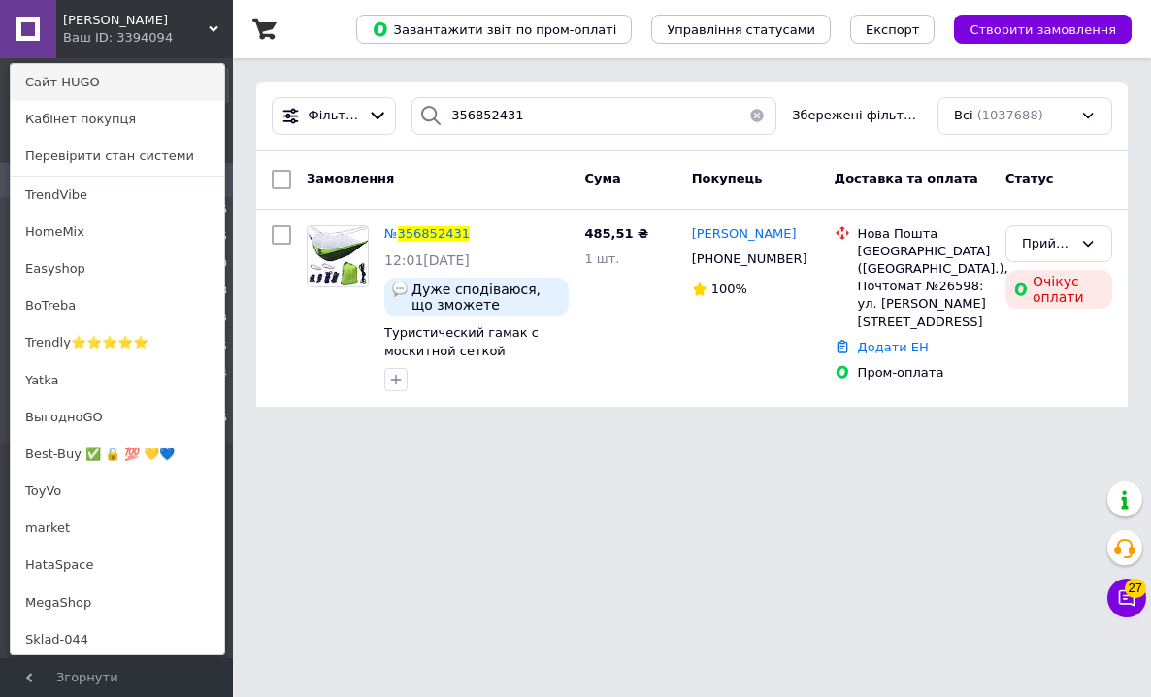 This screenshot has height=697, width=1151. I want to click on span: 356852431, so click(434, 233).